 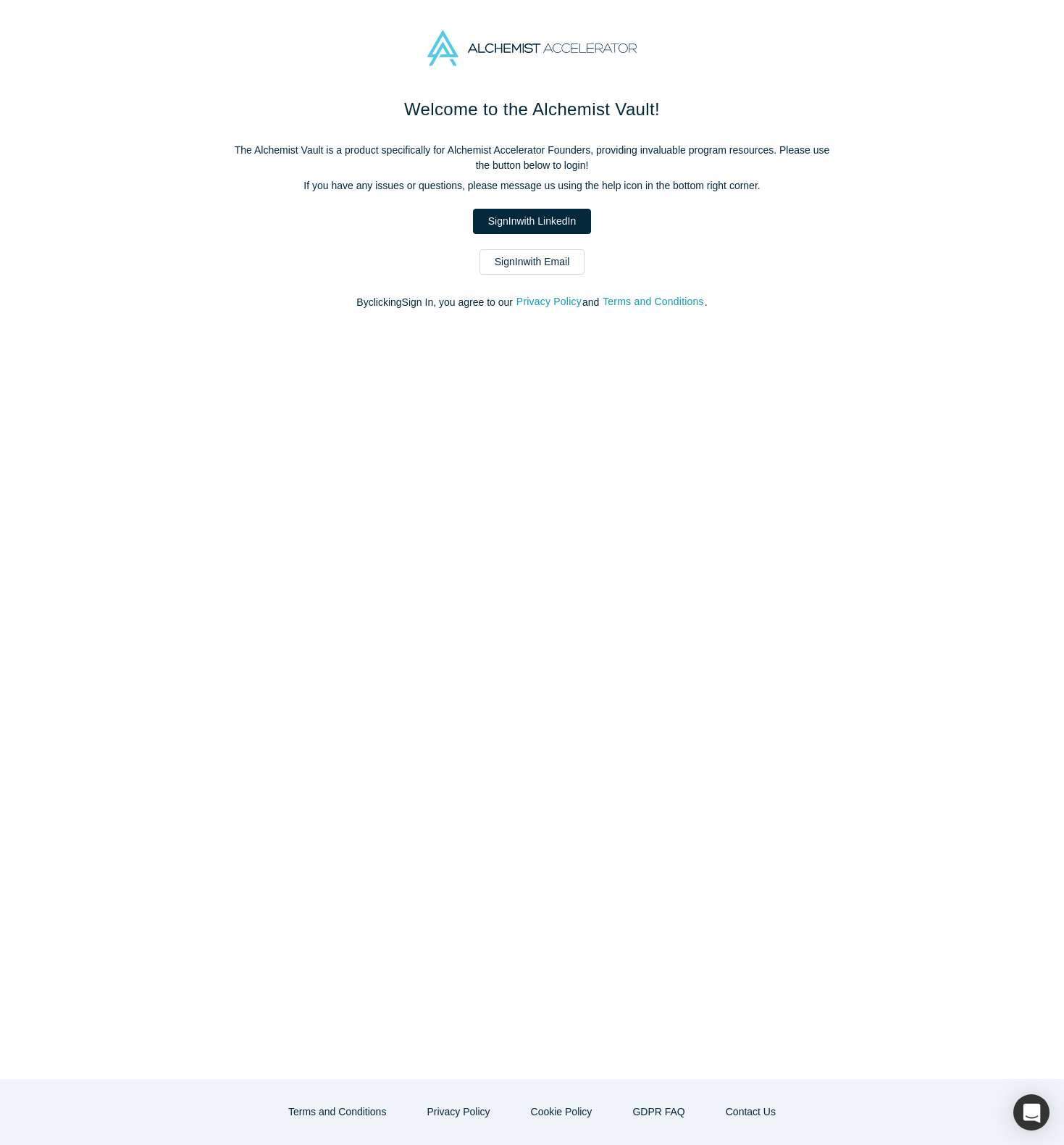 What do you see at coordinates (533, 158) in the screenshot?
I see `p: The Alchemist Vault is a product specifically for Alchemist Accelerator Founders, providing inval...` at bounding box center [533, 158].